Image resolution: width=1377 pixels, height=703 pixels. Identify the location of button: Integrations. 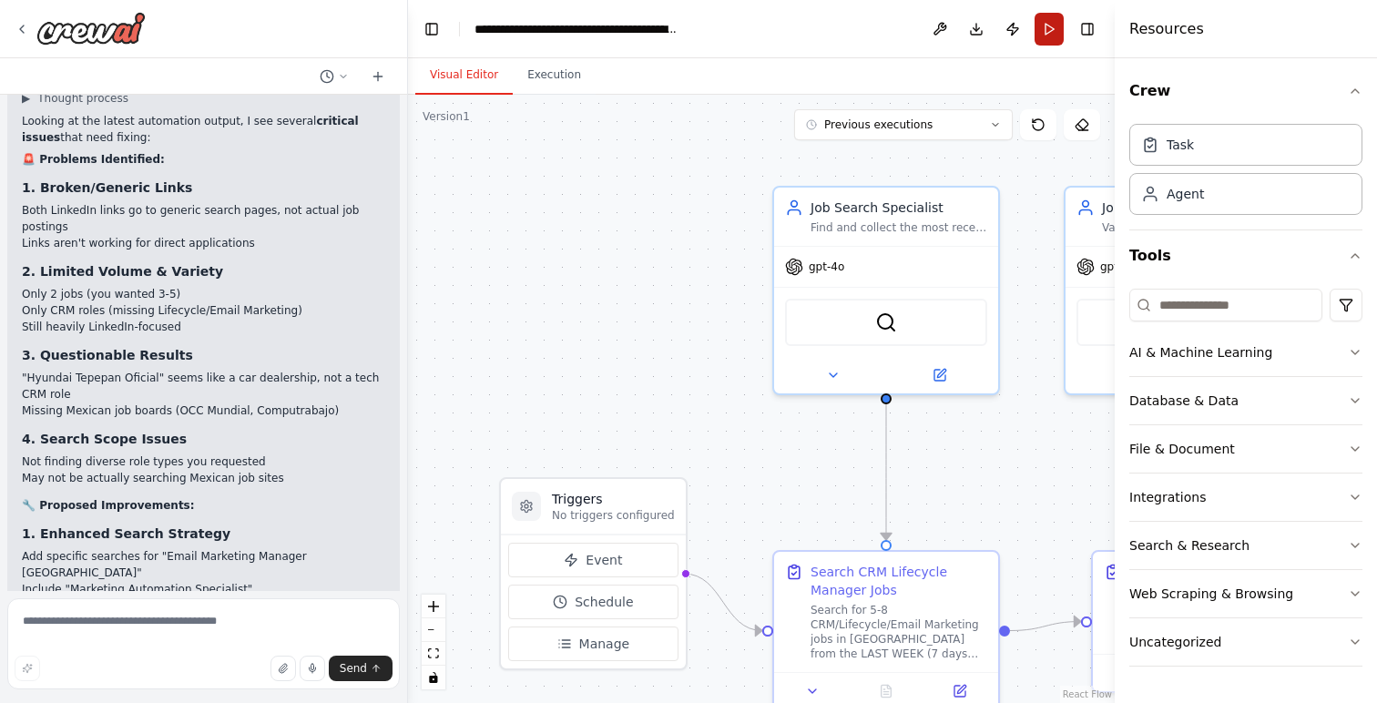
(1246, 497).